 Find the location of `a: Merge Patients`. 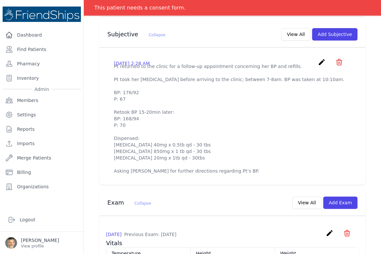

a: Merge Patients is located at coordinates (42, 158).